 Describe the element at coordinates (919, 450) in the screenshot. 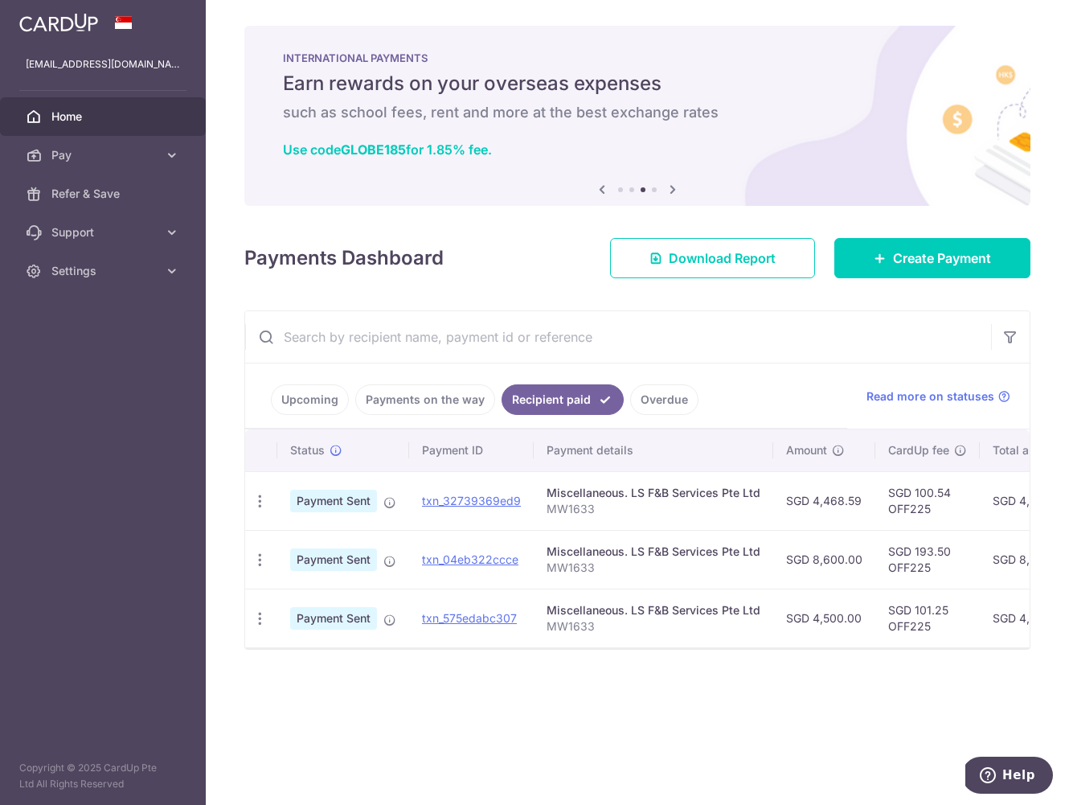

I see `span: CardUp fee` at that location.